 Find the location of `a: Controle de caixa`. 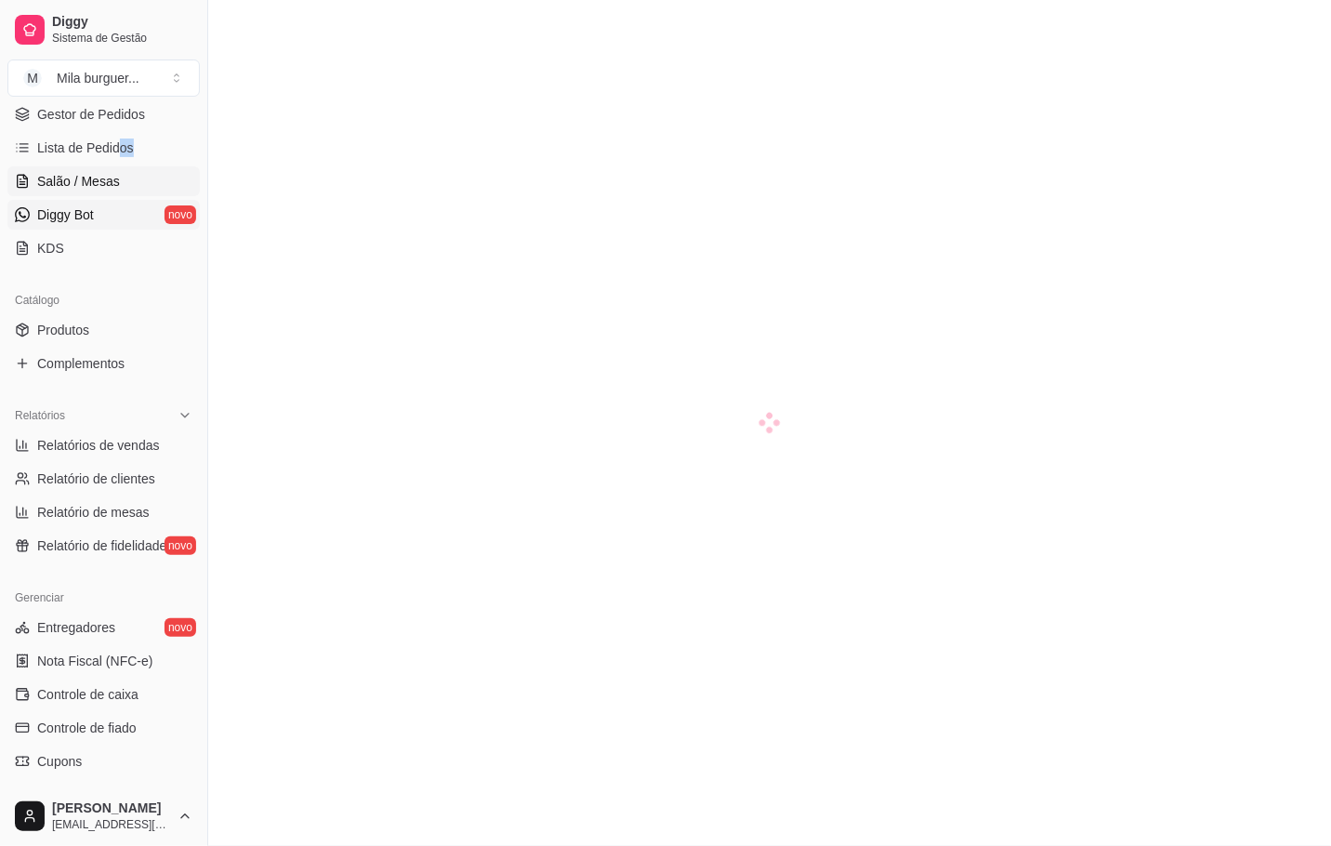

a: Controle de caixa is located at coordinates (103, 694).